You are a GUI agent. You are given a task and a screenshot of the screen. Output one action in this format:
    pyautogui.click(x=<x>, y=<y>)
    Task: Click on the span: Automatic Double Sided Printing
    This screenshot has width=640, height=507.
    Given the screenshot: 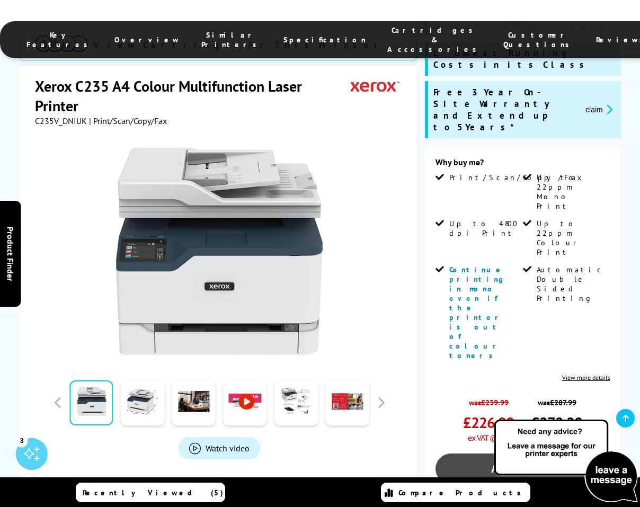 What is the action you would take?
    pyautogui.click(x=573, y=284)
    